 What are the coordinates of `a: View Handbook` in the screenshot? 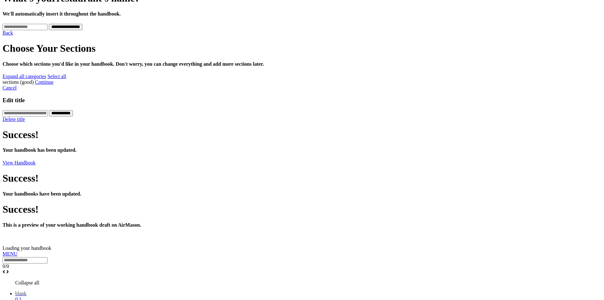 It's located at (19, 162).